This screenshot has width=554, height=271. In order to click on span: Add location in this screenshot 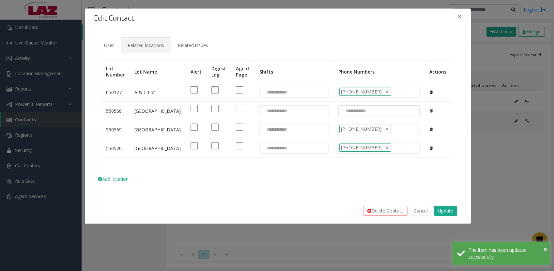, I will do `click(113, 179)`.